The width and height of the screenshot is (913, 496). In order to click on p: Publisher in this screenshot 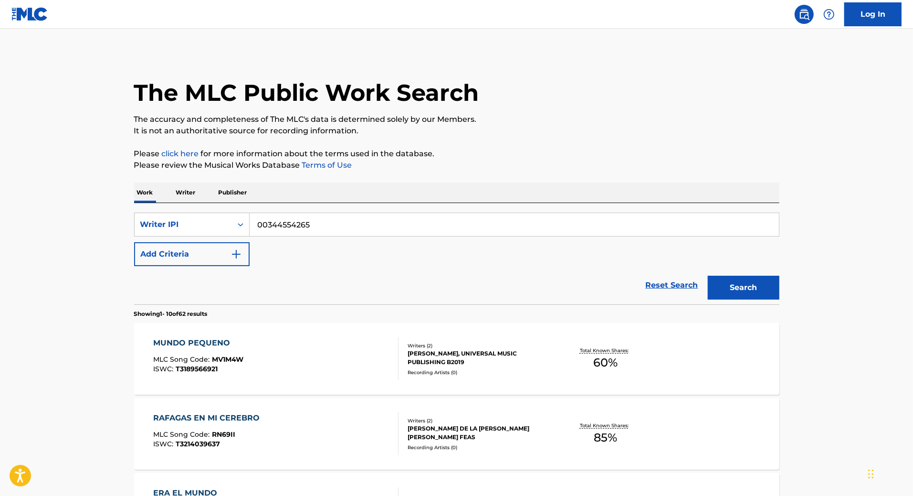, I will do `click(233, 192)`.